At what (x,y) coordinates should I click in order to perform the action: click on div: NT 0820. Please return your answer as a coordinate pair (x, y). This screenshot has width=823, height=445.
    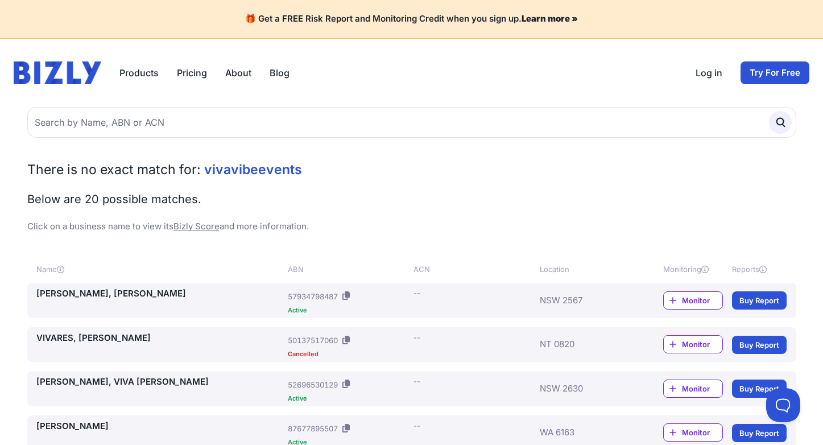
    Looking at the image, I should click on (585, 345).